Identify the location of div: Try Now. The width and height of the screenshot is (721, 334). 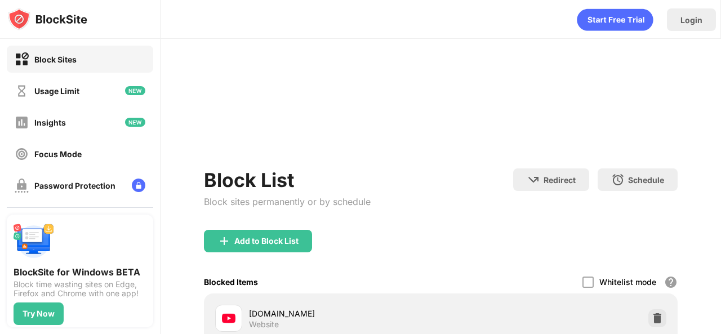
(38, 314).